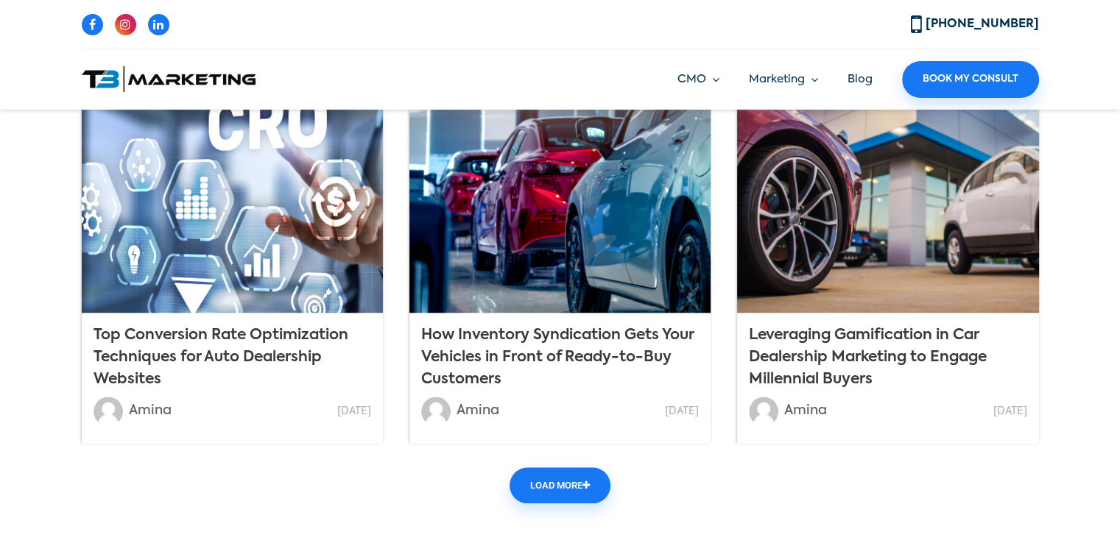 This screenshot has width=1120, height=543. I want to click on img: T3 Marketing, so click(169, 79).